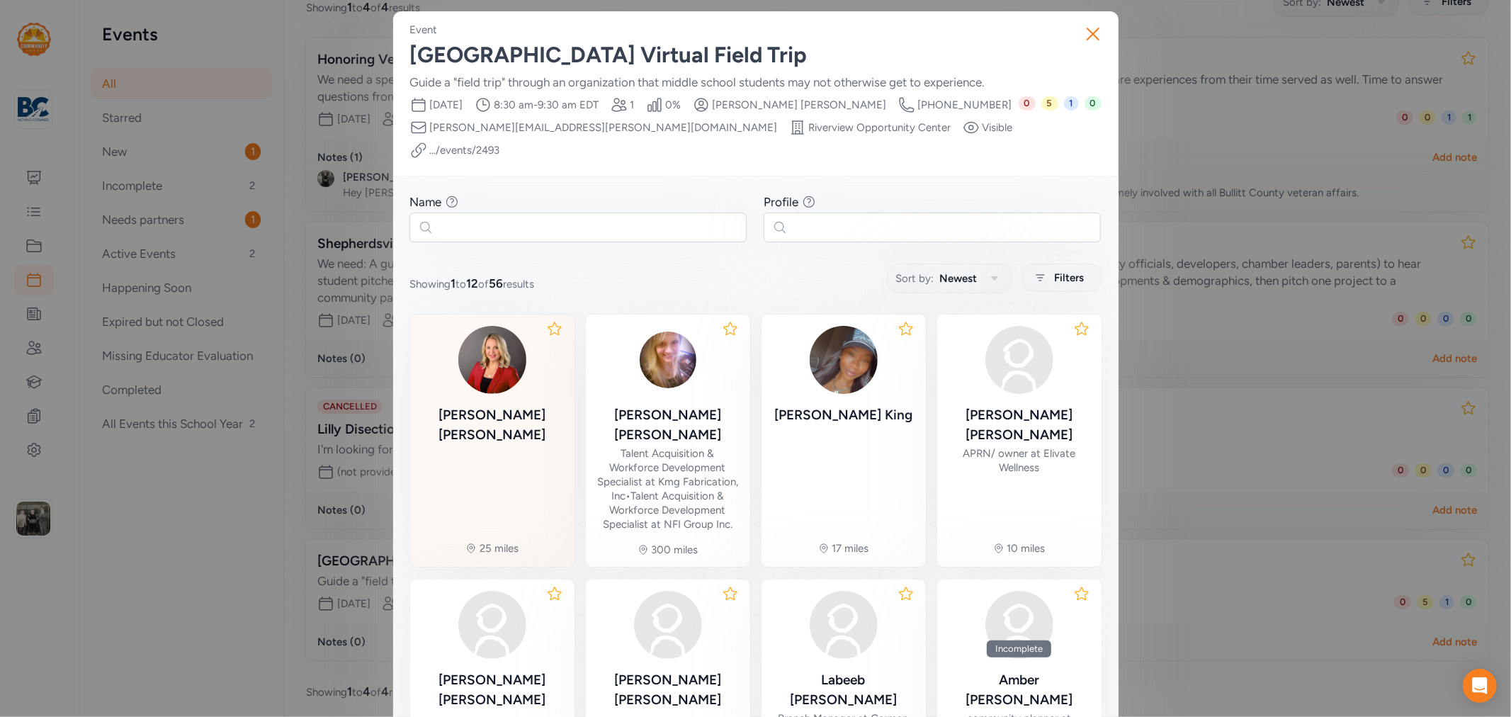 Image resolution: width=1511 pixels, height=717 pixels. Describe the element at coordinates (959, 278) in the screenshot. I see `span: Newest` at that location.